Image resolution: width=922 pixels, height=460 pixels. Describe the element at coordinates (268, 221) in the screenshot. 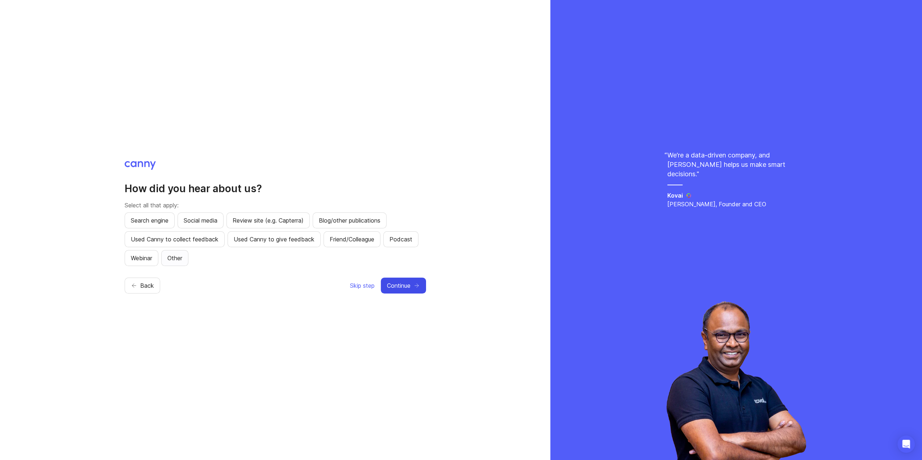

I see `span: Review site (e.g. Capterra)` at that location.